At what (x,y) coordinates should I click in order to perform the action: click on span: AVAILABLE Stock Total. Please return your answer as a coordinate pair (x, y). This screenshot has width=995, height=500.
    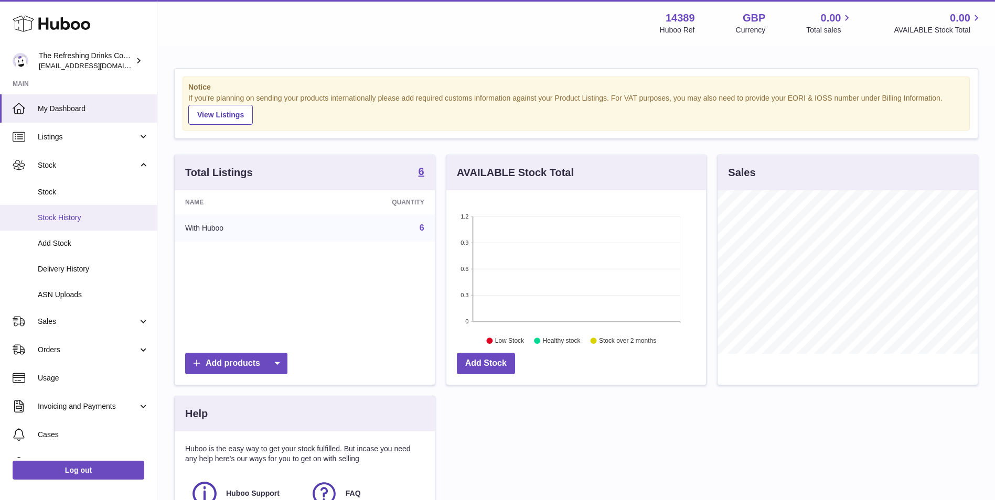
    Looking at the image, I should click on (938, 30).